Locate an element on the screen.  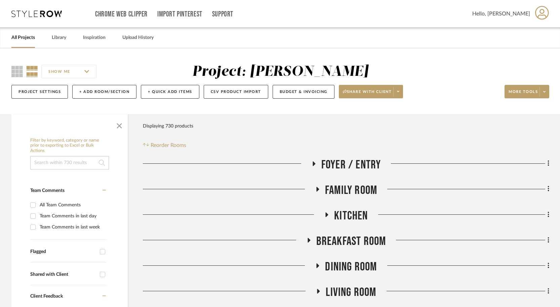
span: Client Feedback is located at coordinates (46, 297).